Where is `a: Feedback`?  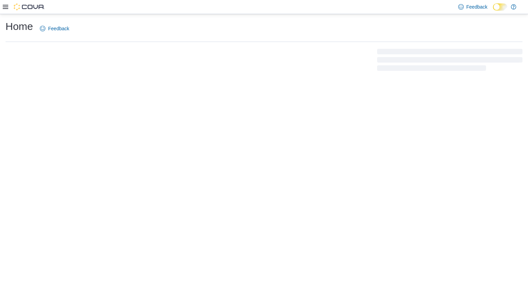 a: Feedback is located at coordinates (54, 29).